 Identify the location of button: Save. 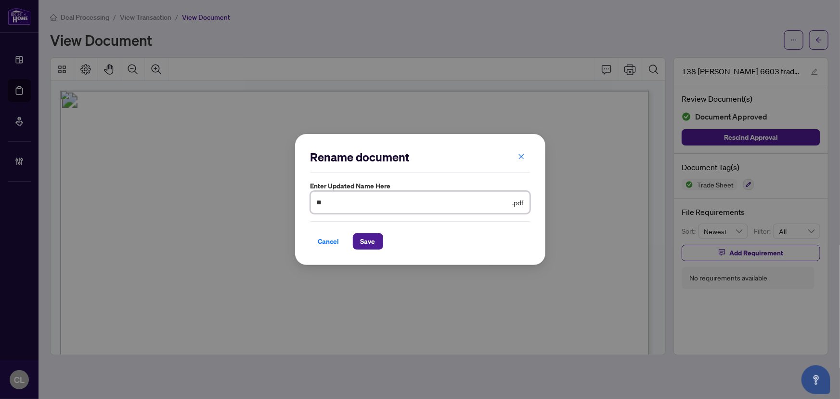
(368, 241).